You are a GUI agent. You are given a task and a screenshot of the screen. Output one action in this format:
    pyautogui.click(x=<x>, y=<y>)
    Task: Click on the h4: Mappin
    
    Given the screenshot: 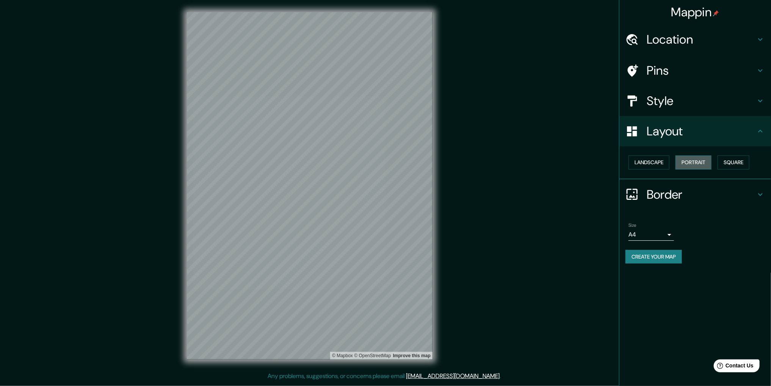 What is the action you would take?
    pyautogui.click(x=695, y=12)
    